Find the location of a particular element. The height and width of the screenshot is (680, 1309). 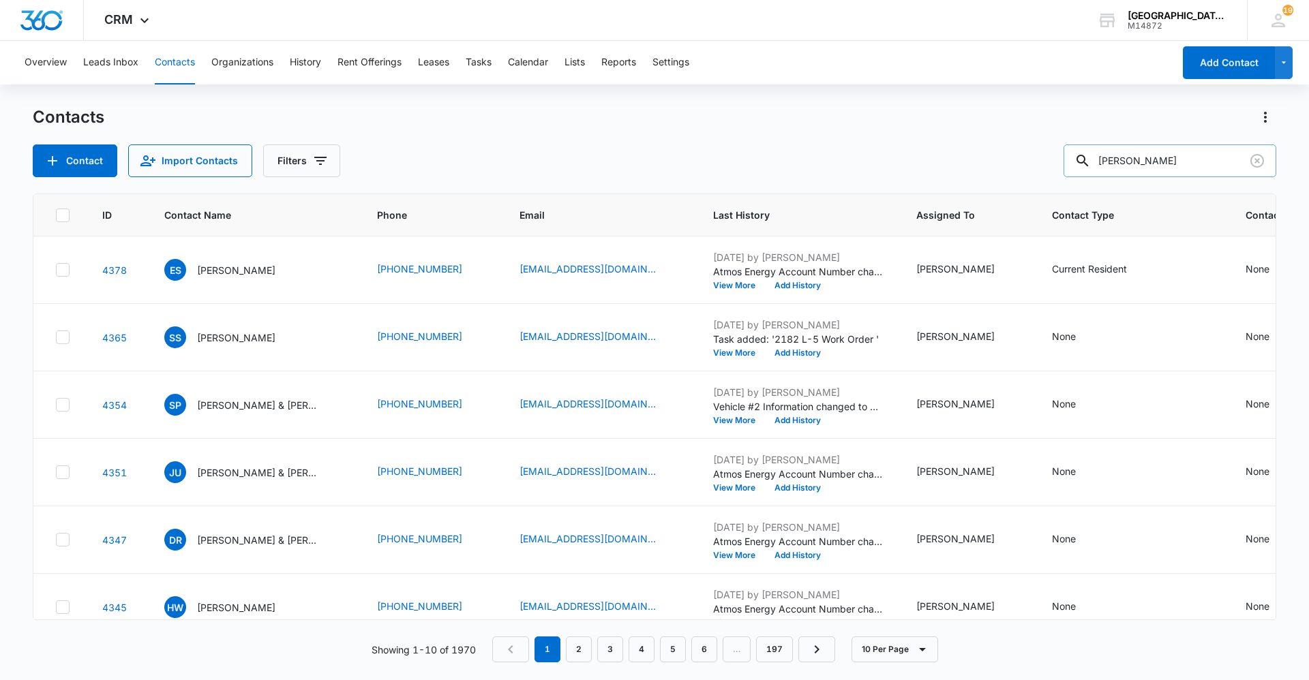

span: Assigned To is located at coordinates (958, 215).